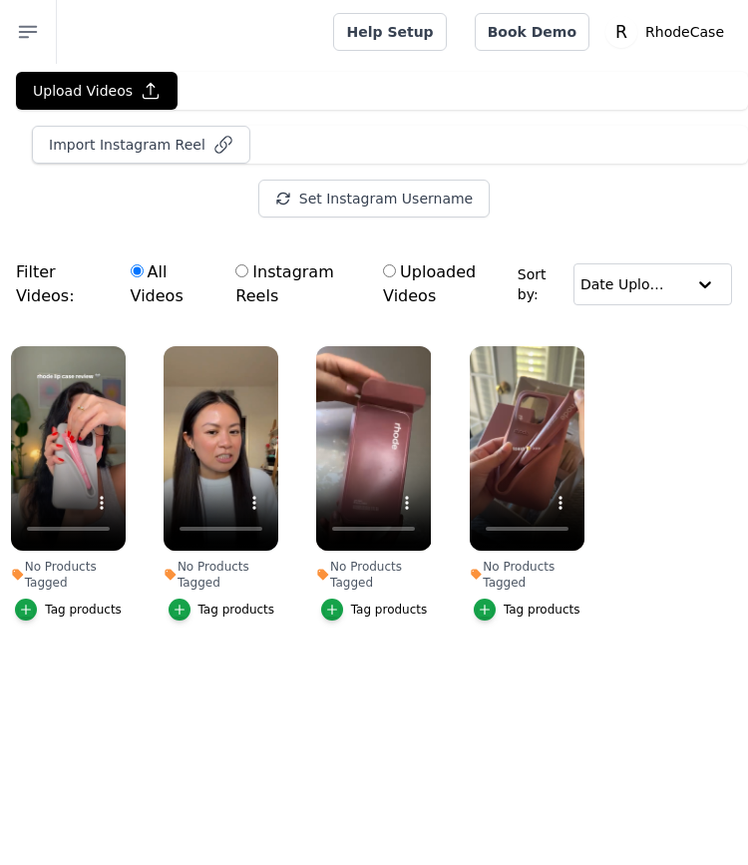 The image size is (748, 865). What do you see at coordinates (532, 32) in the screenshot?
I see `a: Book Demo` at bounding box center [532, 32].